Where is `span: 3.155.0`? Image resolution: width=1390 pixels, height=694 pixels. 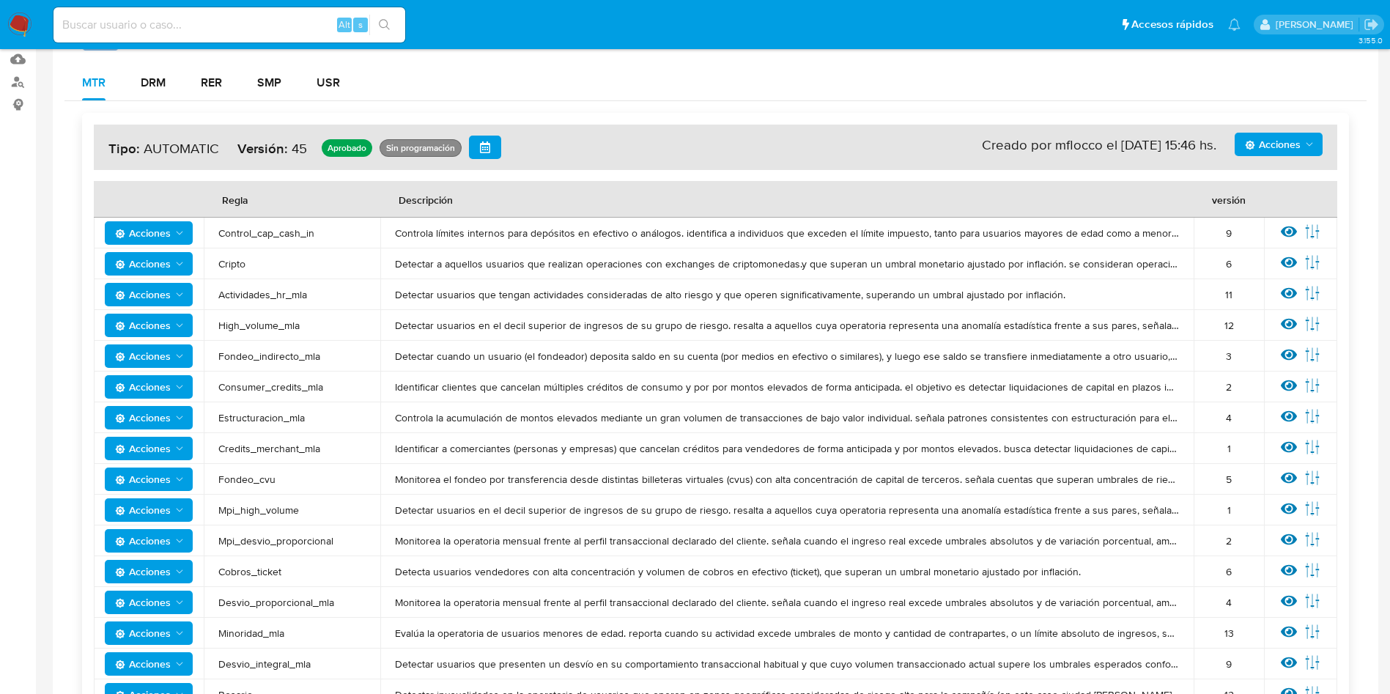
span: 3.155.0 is located at coordinates (1370, 40).